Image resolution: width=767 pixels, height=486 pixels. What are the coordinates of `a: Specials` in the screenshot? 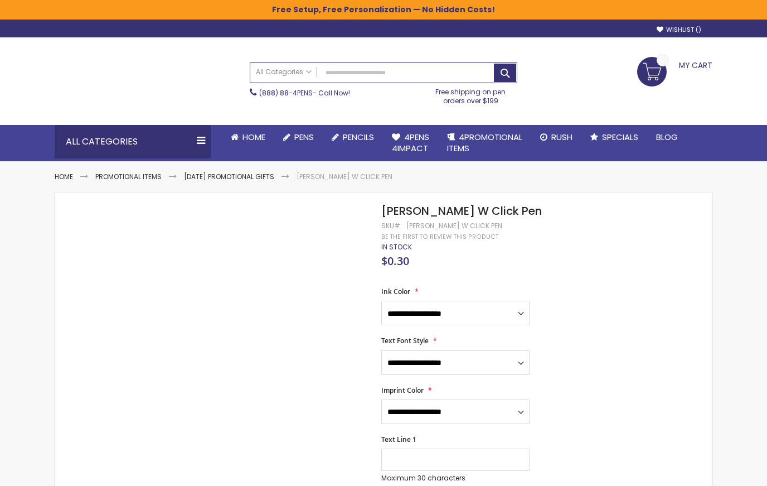 It's located at (614, 137).